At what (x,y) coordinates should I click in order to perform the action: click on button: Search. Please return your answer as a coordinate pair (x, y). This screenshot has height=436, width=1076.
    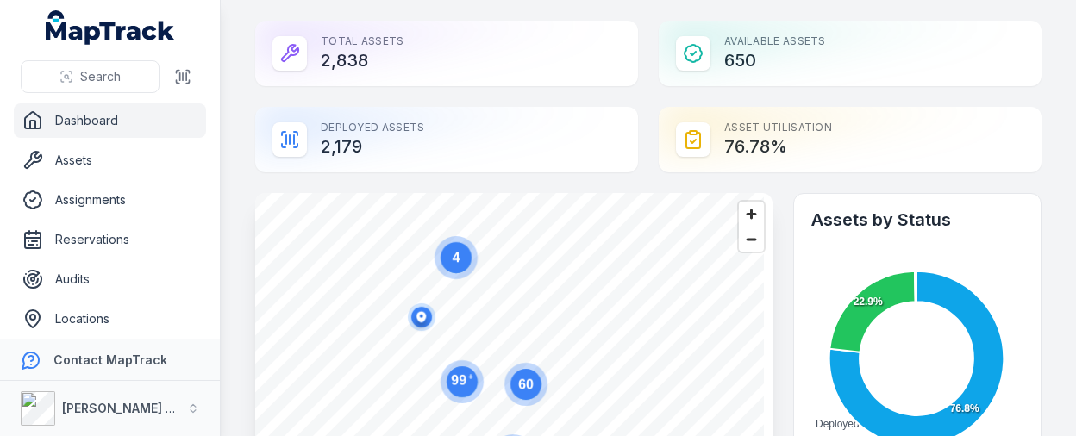
    Looking at the image, I should click on (90, 77).